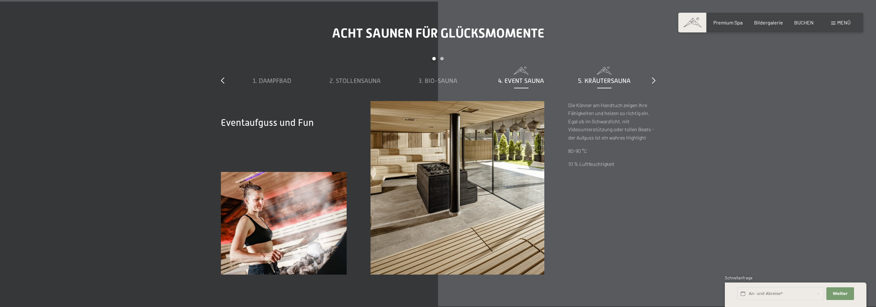  Describe the element at coordinates (840, 294) in the screenshot. I see `span: Weiter` at that location.